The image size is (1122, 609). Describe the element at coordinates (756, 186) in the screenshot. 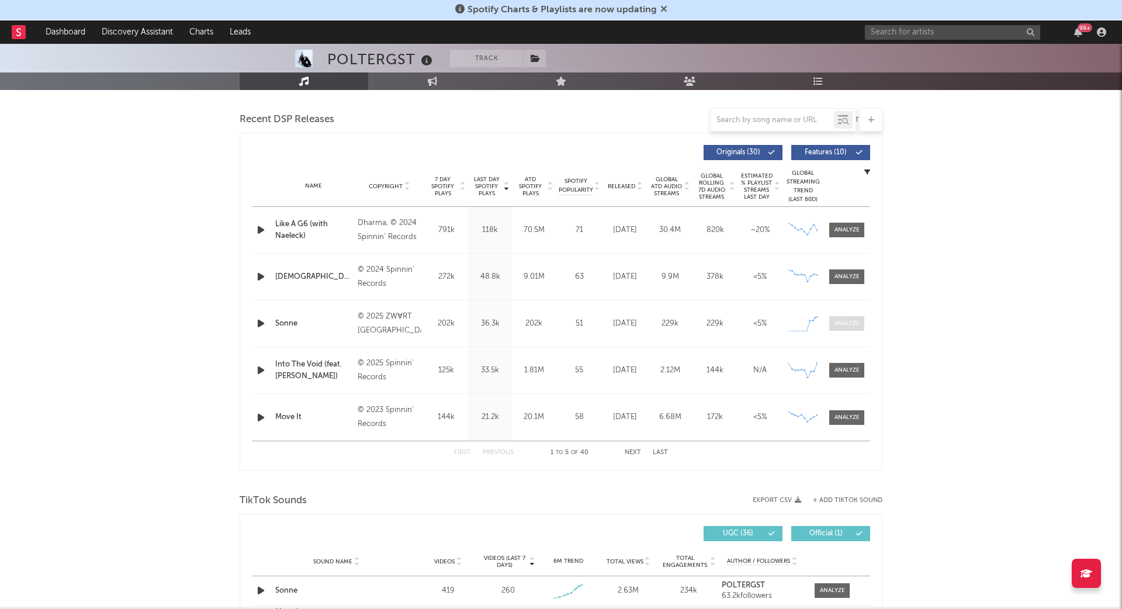

I see `span: Estimated % Playlist Streams Last Day` at that location.